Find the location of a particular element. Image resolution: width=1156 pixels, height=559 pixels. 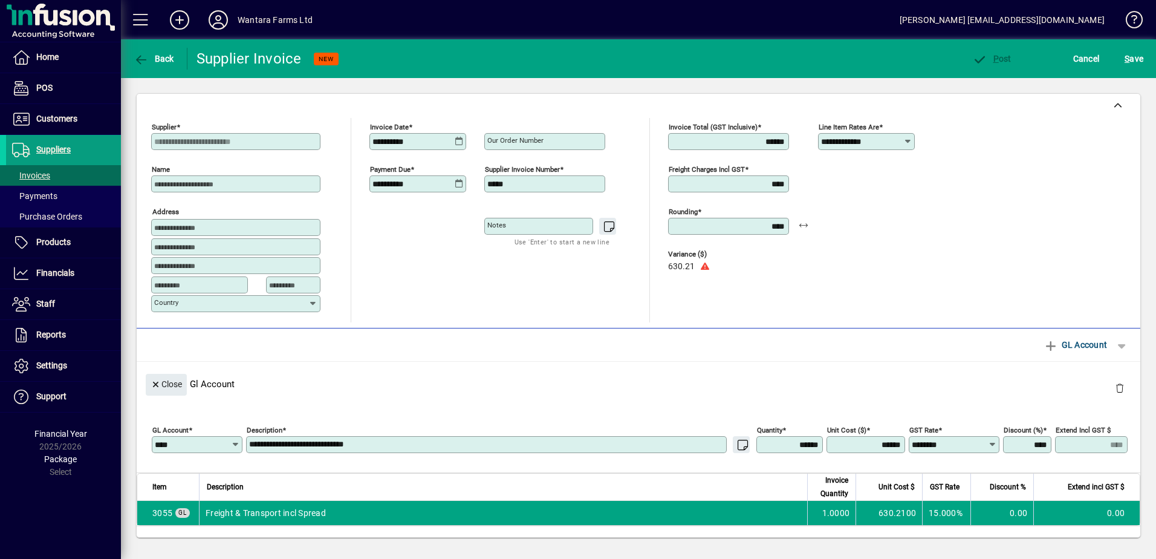

mat-label: Payment due is located at coordinates (390, 169).